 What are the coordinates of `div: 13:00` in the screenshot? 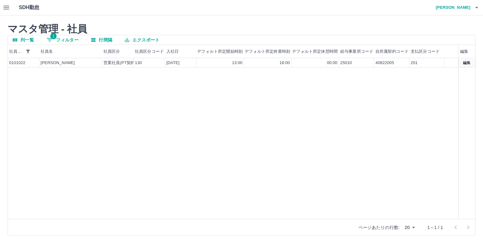 It's located at (237, 63).